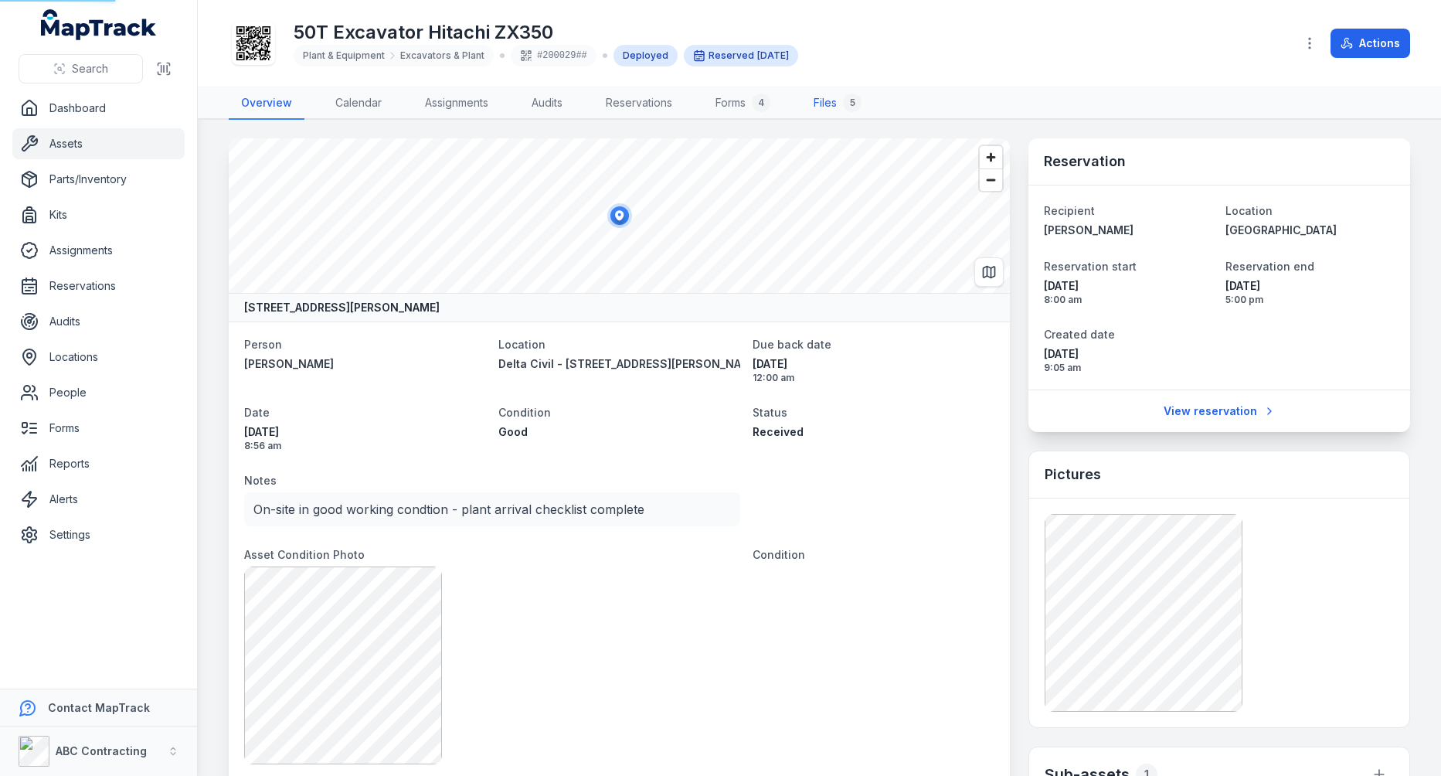 The image size is (1441, 776). I want to click on a: Reports, so click(98, 464).